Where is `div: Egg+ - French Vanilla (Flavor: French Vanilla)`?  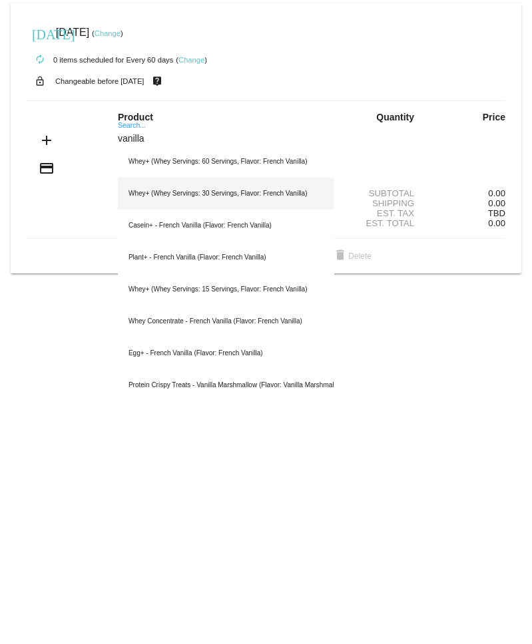
div: Egg+ - French Vanilla (Flavor: French Vanilla) is located at coordinates (226, 353).